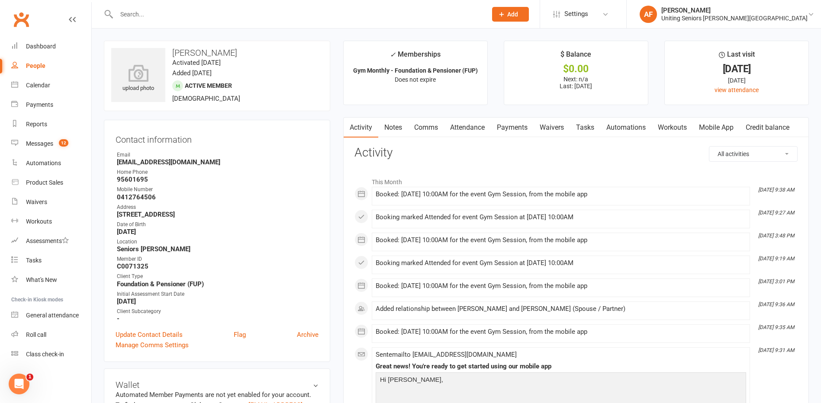  Describe the element at coordinates (218, 180) in the screenshot. I see `strong: 95601695` at that location.